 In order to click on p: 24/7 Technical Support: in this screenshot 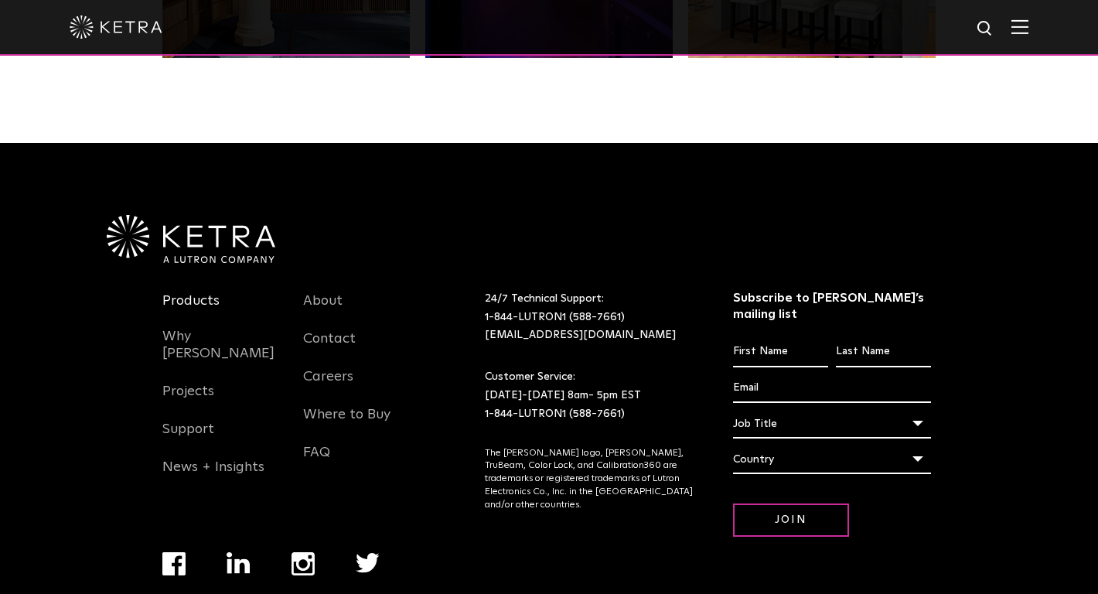, I will do `click(589, 317)`.